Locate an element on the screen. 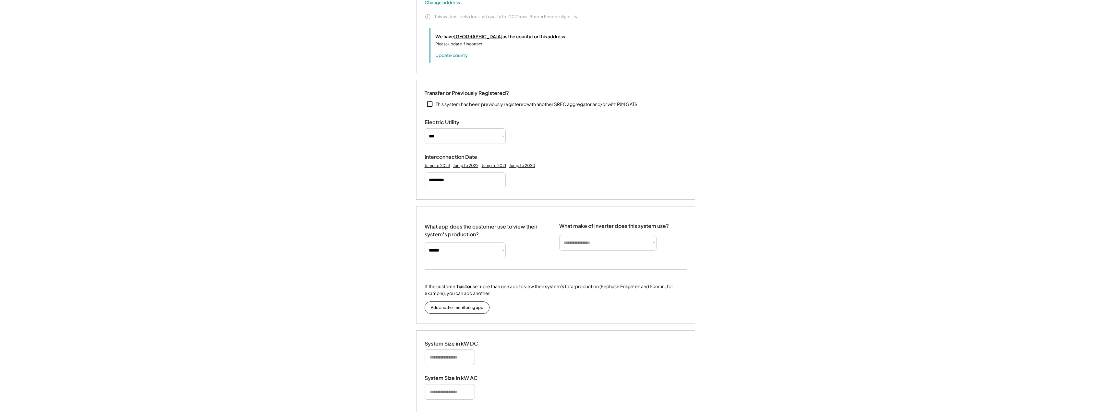 Image resolution: width=1111 pixels, height=412 pixels. div: System Size in kW AC is located at coordinates (457, 378).